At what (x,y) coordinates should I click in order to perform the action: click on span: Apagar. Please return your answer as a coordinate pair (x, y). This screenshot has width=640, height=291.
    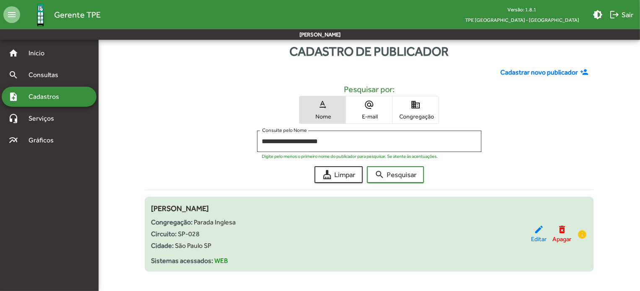
    Looking at the image, I should click on (561, 239).